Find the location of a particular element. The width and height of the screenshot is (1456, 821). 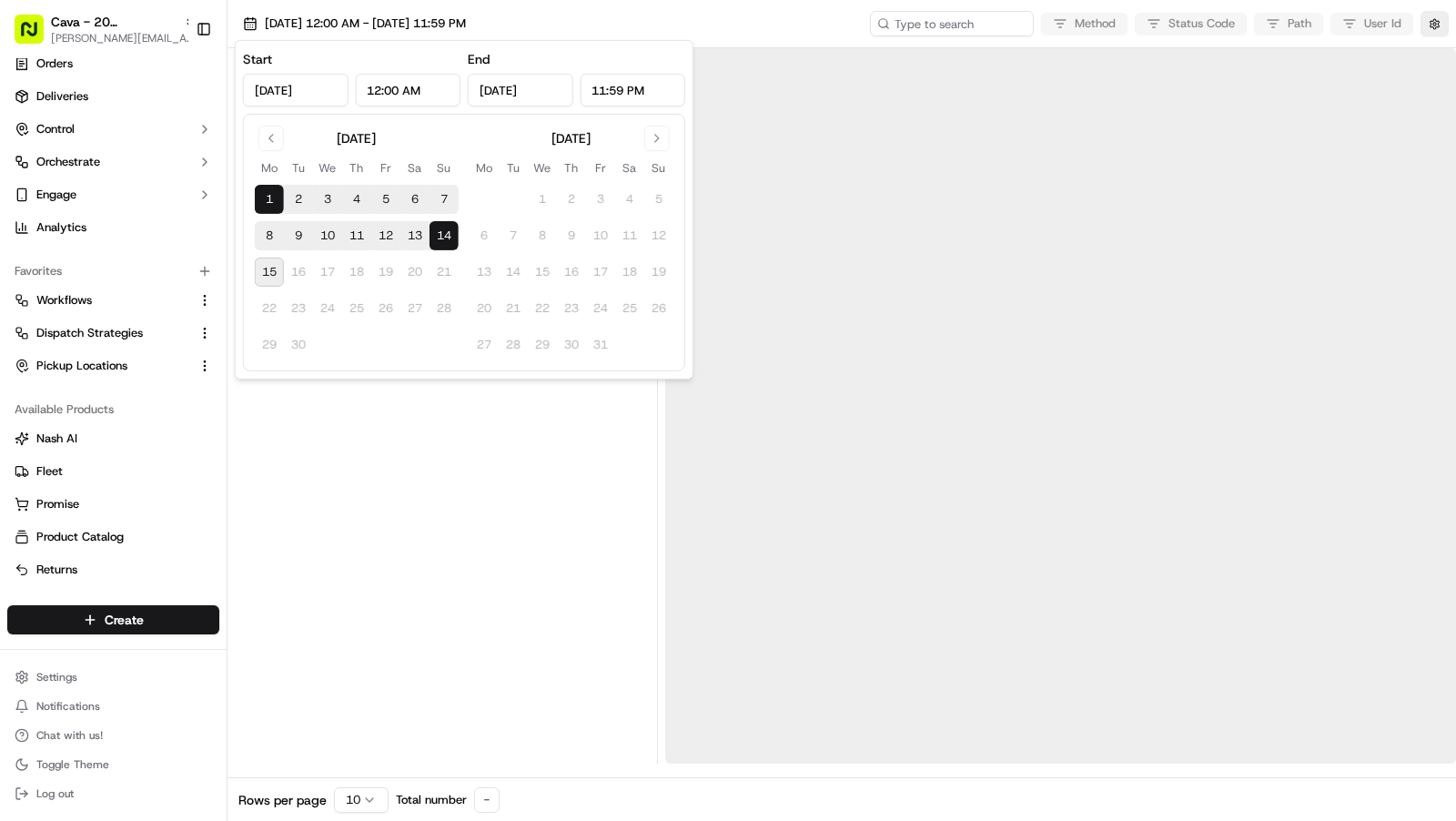

button: Product Catalog is located at coordinates (113, 537).